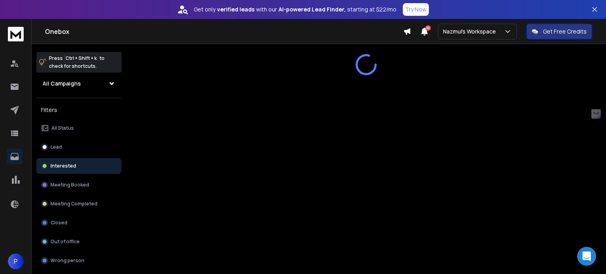  What do you see at coordinates (79, 84) in the screenshot?
I see `button: All Campaigns` at bounding box center [79, 84].